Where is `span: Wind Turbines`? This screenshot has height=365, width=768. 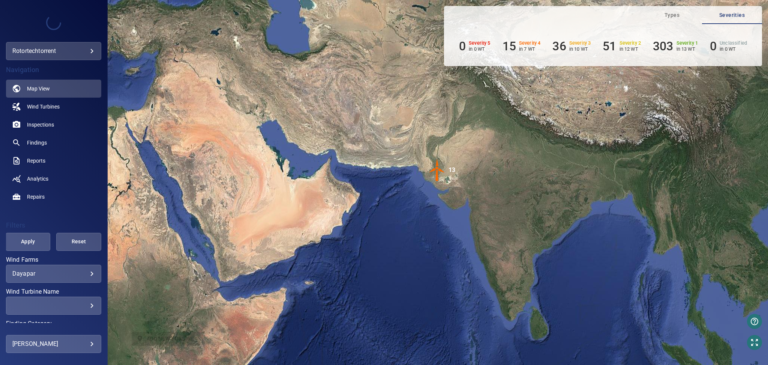
span: Wind Turbines is located at coordinates (43, 107).